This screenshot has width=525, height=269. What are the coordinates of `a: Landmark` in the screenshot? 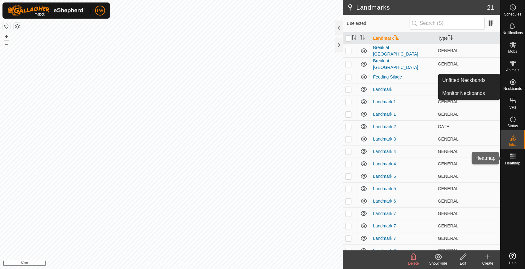 It's located at (383, 89).